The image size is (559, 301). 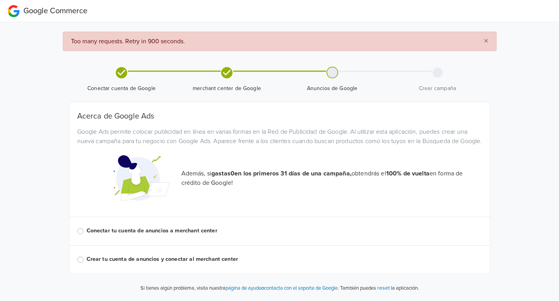 What do you see at coordinates (140, 178) in the screenshot?
I see `img: Google Promotional Codes` at bounding box center [140, 178].